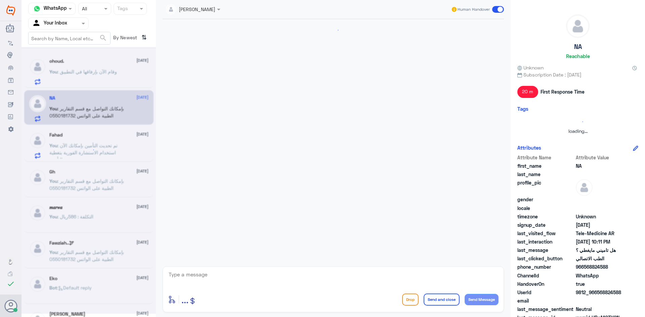 The width and height of the screenshot is (645, 317). I want to click on span: last_name, so click(546, 174).